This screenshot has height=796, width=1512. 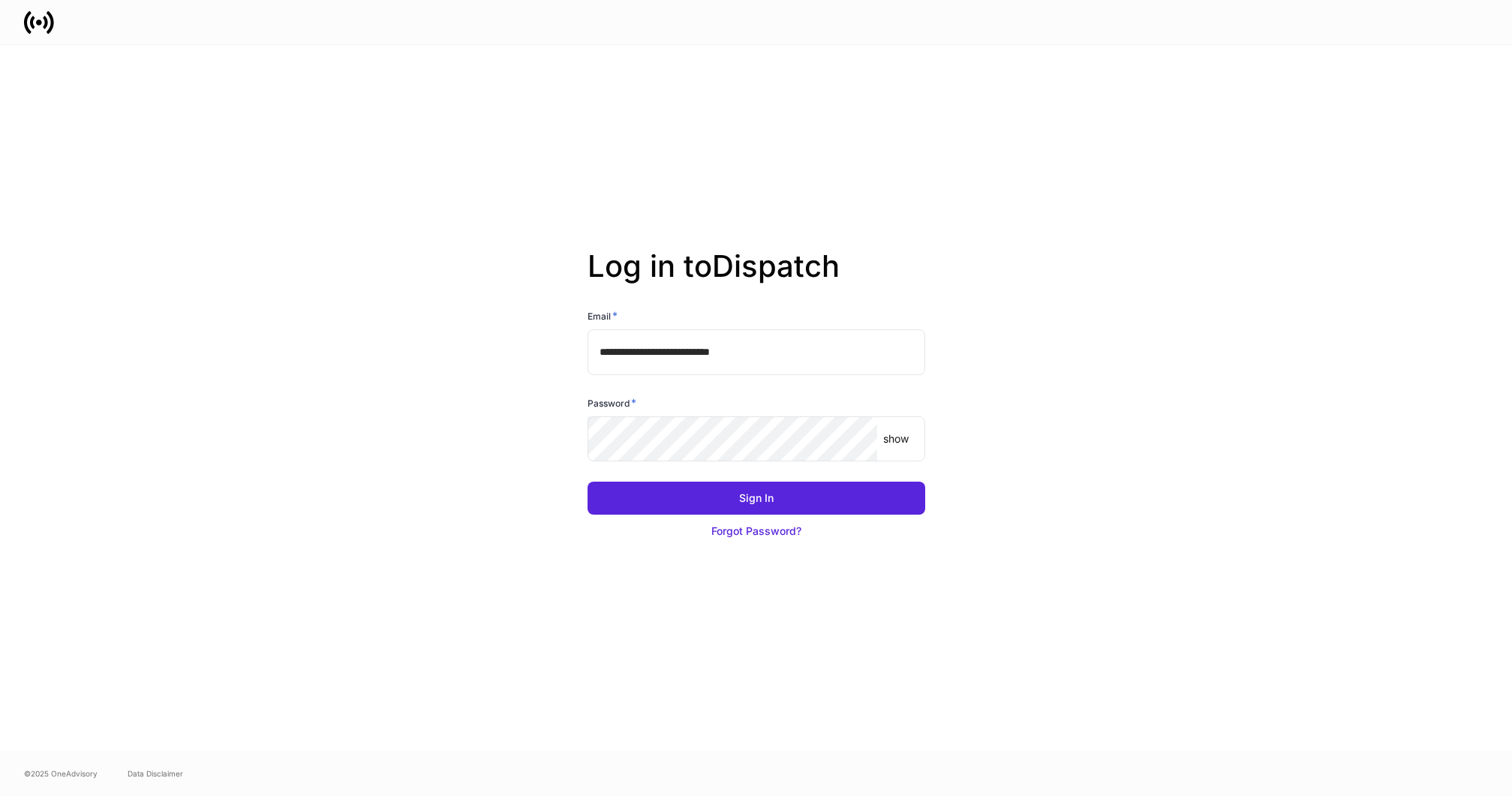 What do you see at coordinates (756, 531) in the screenshot?
I see `div: Forgot Password?` at bounding box center [756, 531].